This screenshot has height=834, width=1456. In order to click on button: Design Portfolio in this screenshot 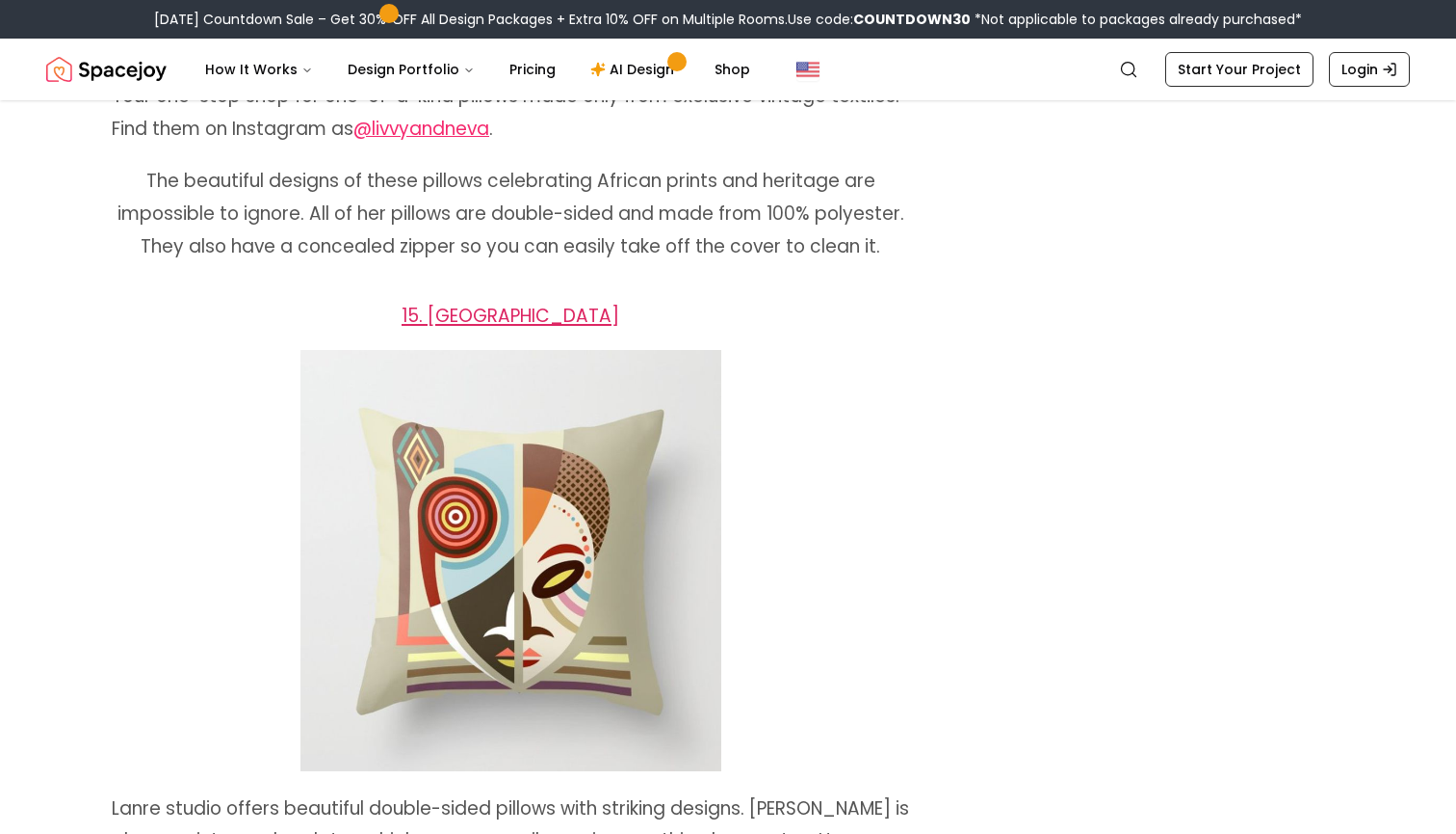, I will do `click(411, 69)`.